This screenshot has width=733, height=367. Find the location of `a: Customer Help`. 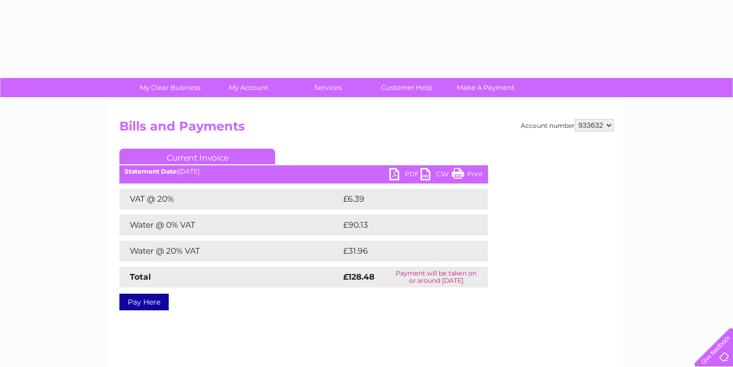

a: Customer Help is located at coordinates (407, 87).